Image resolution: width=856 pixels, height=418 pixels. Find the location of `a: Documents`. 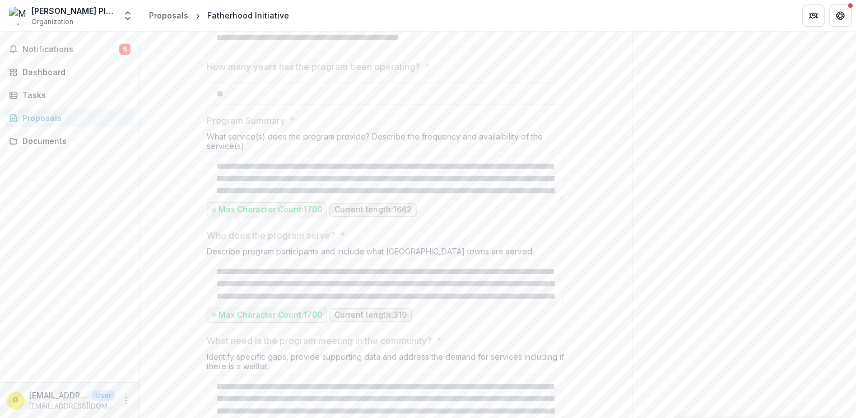

a: Documents is located at coordinates (69, 141).